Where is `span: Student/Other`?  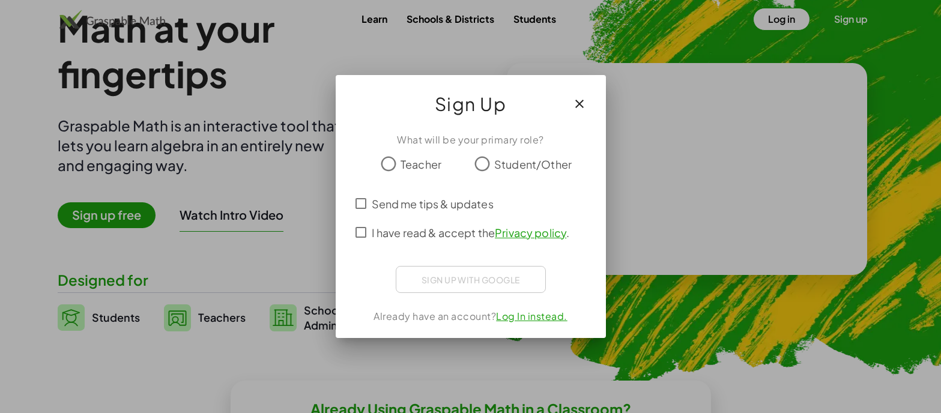
span: Student/Other is located at coordinates (533, 164).